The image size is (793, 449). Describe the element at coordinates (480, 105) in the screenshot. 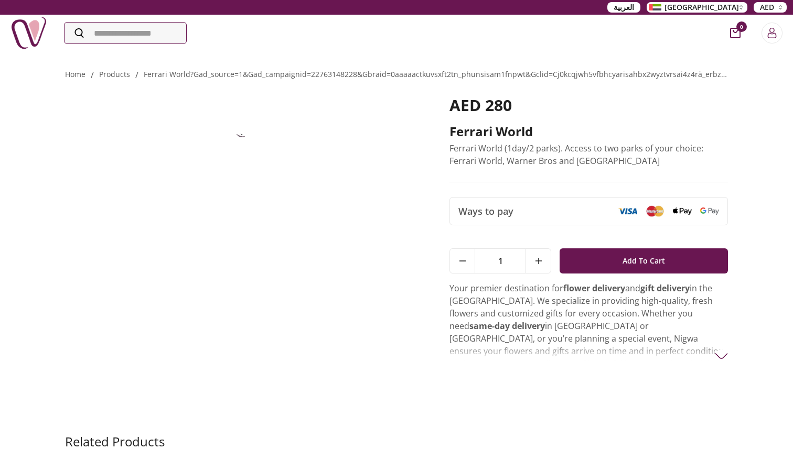

I see `span: AED 280` at that location.